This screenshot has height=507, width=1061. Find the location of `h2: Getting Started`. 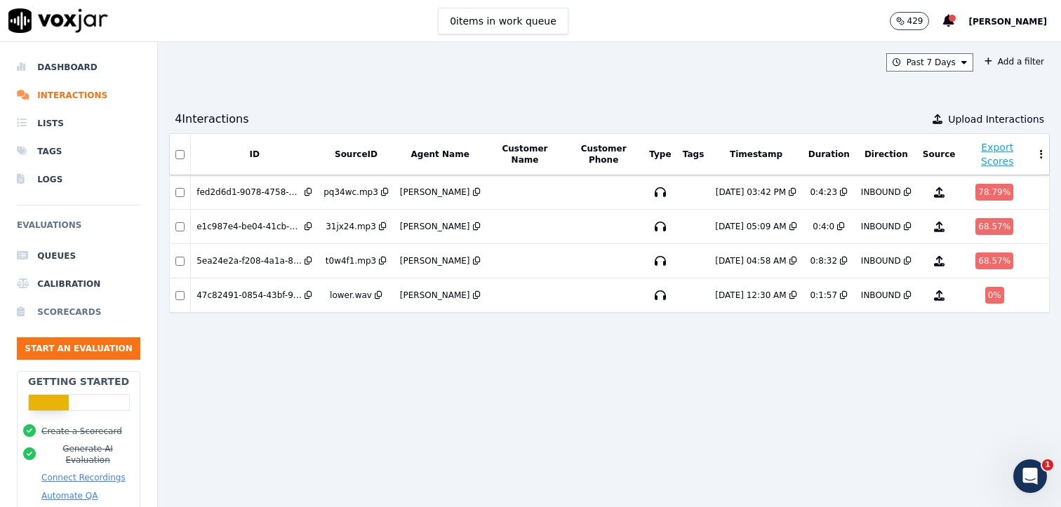

h2: Getting Started is located at coordinates (79, 382).